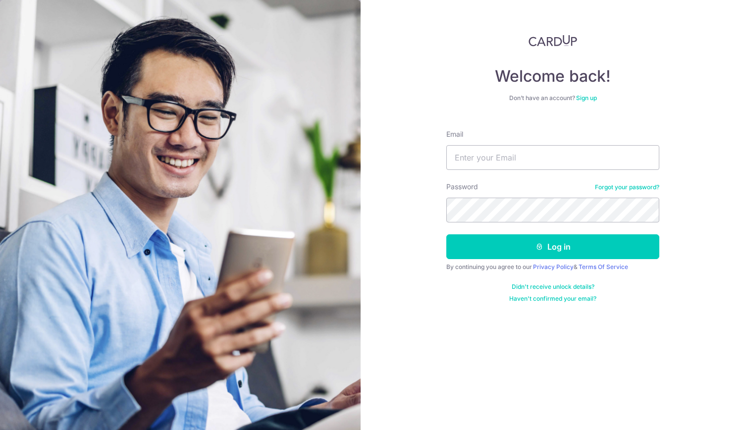 This screenshot has height=430, width=745. Describe the element at coordinates (553, 41) in the screenshot. I see `img: CardUp Logo` at that location.